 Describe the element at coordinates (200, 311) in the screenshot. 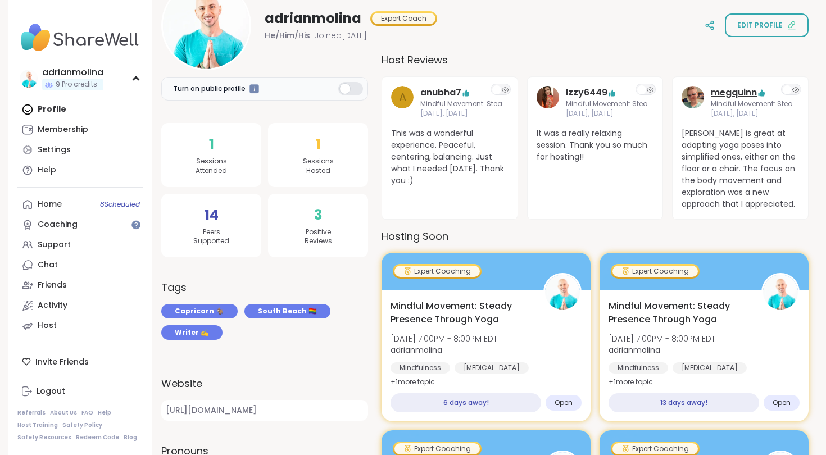

I see `span: Capricorn 🐐` at that location.